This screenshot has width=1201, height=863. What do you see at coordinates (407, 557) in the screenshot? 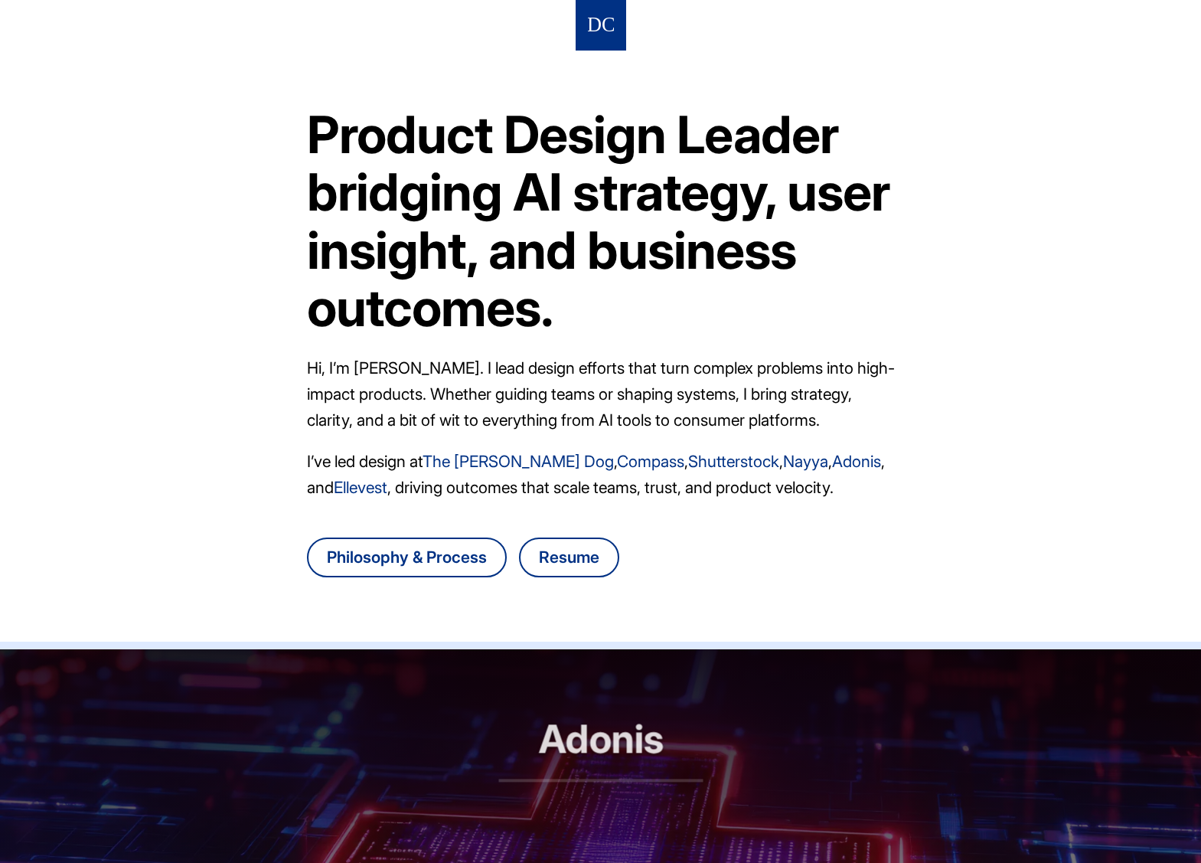
I see `a: Go to Danny Chang's design philosophy and process page` at bounding box center [407, 557].